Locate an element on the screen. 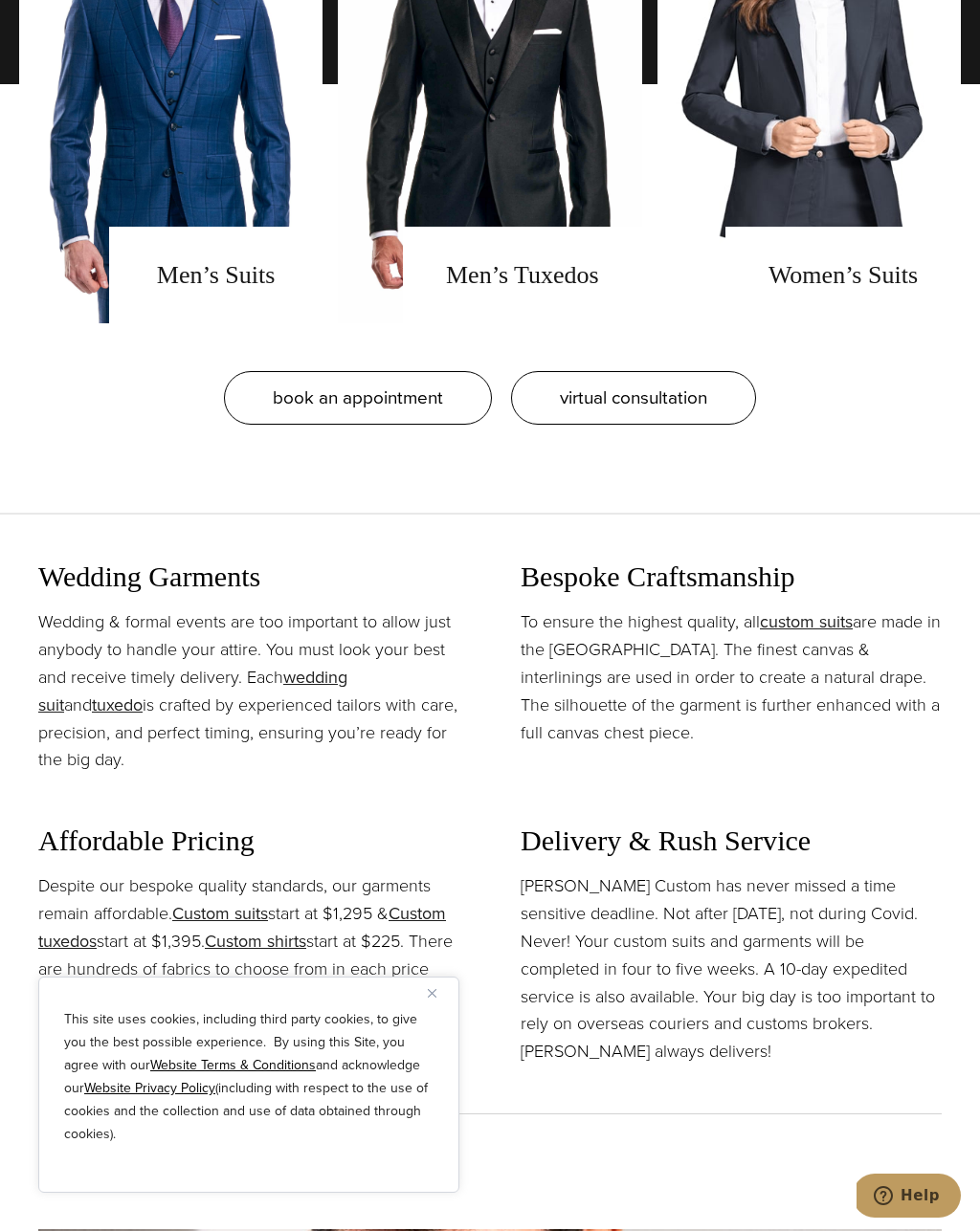 This screenshot has width=980, height=1231. a: custom suits is located at coordinates (805, 622).